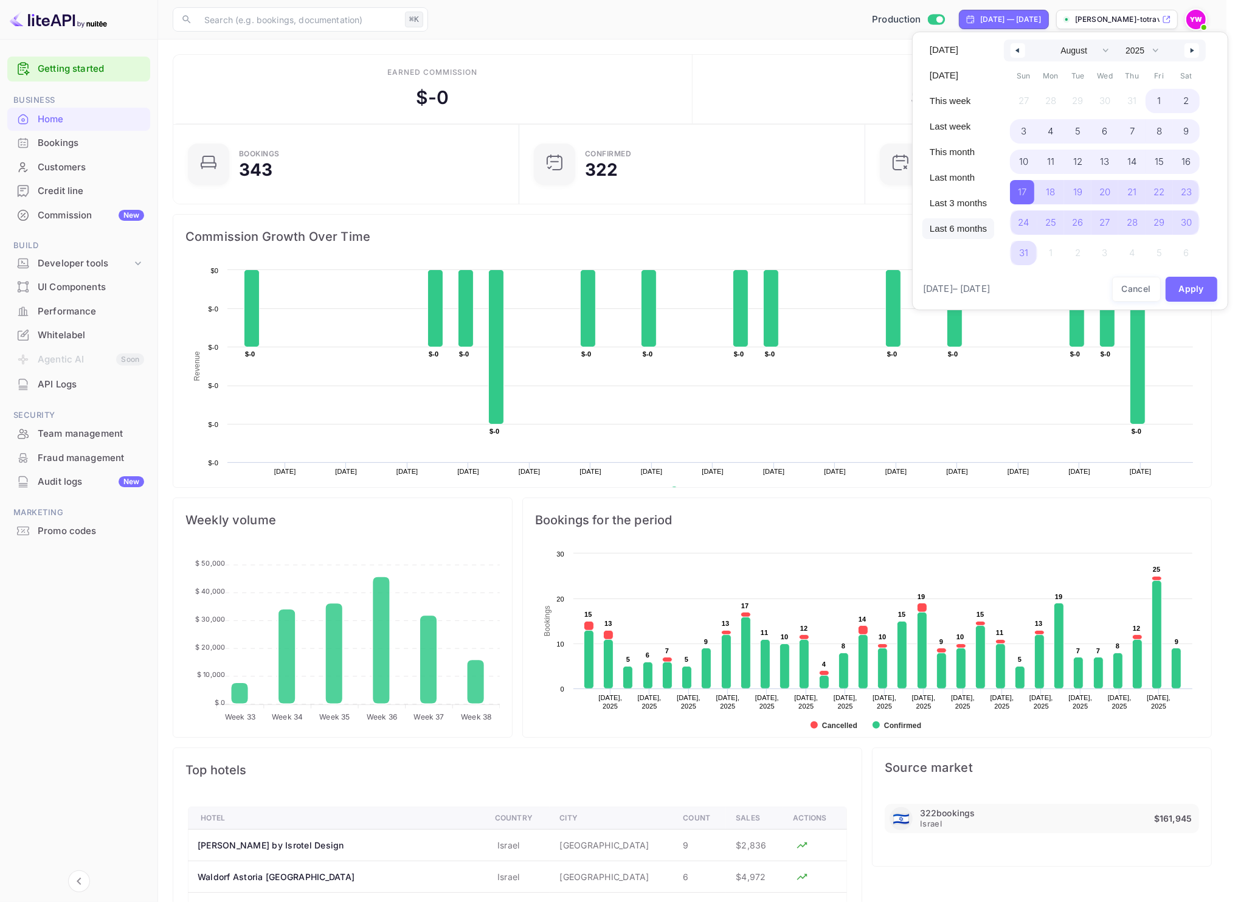 The image size is (1238, 902). What do you see at coordinates (1186, 192) in the screenshot?
I see `span: 23` at bounding box center [1186, 192].